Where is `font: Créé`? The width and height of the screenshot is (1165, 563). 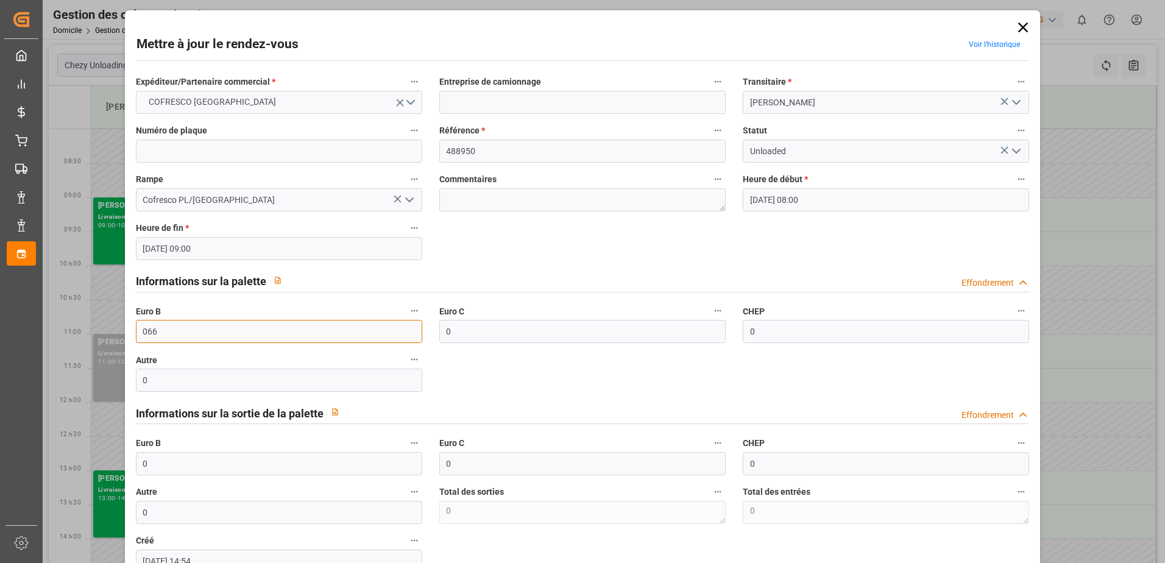 font: Créé is located at coordinates (145, 540).